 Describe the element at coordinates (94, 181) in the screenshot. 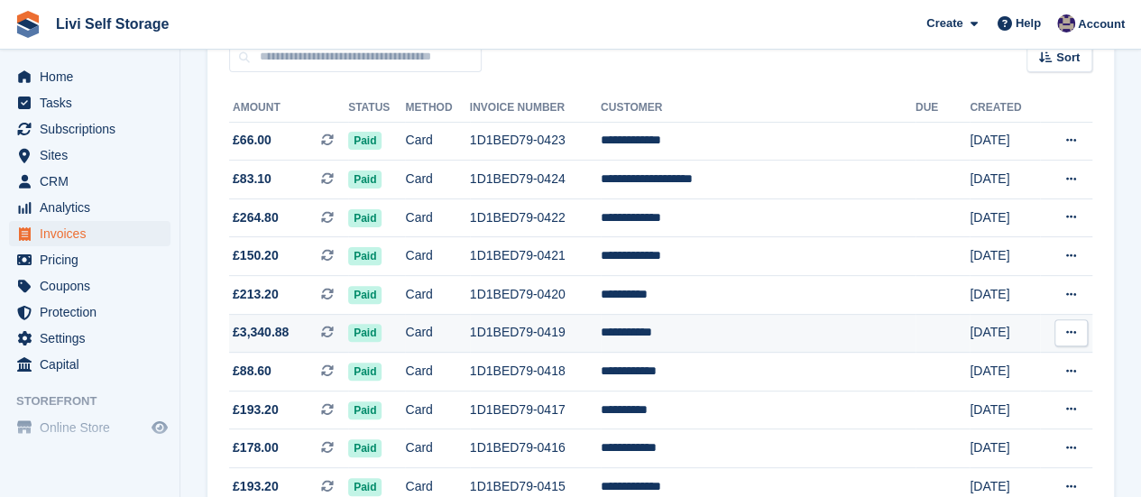

I see `span: CRM` at that location.